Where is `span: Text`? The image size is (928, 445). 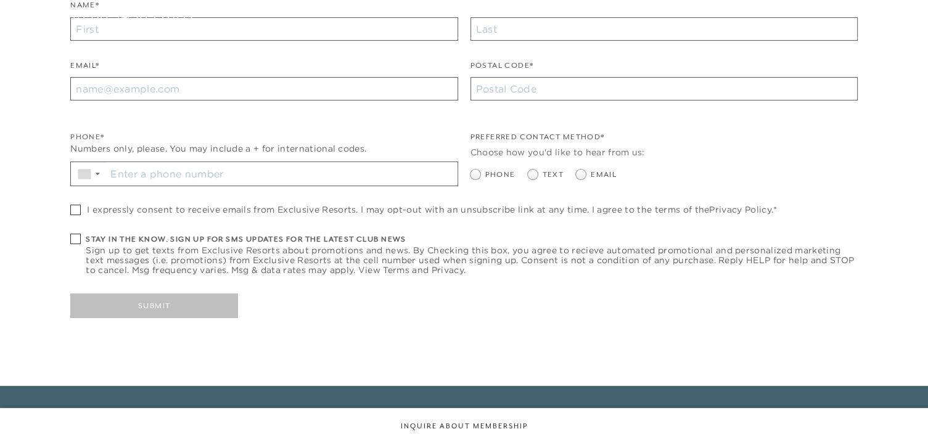 span: Text is located at coordinates (553, 174).